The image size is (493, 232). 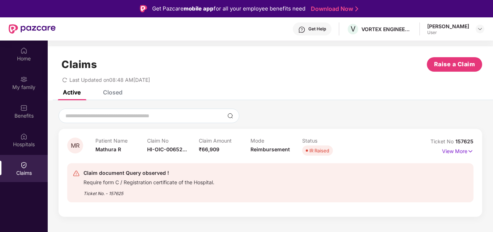 I want to click on strong: mobile app, so click(x=198, y=8).